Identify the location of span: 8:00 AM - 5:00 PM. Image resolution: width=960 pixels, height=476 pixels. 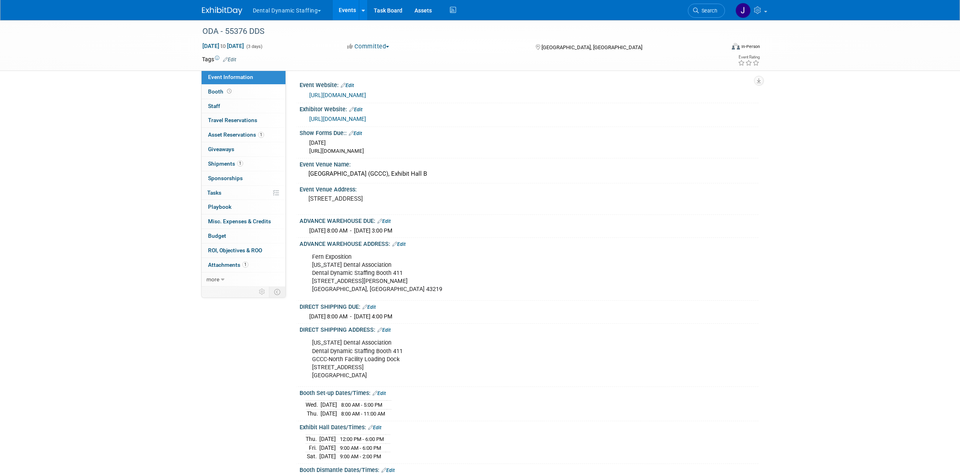
(362, 405).